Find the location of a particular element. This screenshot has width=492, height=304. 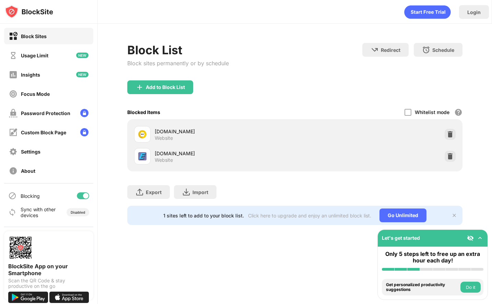

img: x-button.svg is located at coordinates (455, 215).